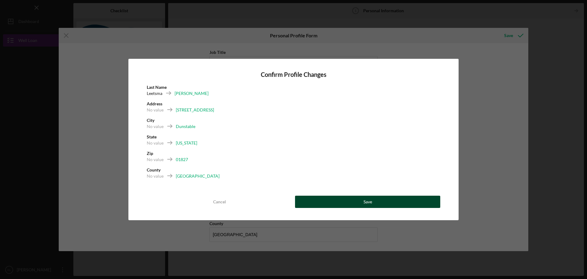 The image size is (587, 279). I want to click on div: Cancel, so click(220, 202).